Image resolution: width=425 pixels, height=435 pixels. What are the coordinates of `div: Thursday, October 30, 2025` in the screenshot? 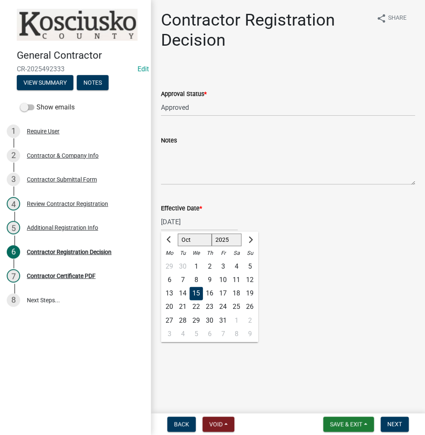 It's located at (210, 320).